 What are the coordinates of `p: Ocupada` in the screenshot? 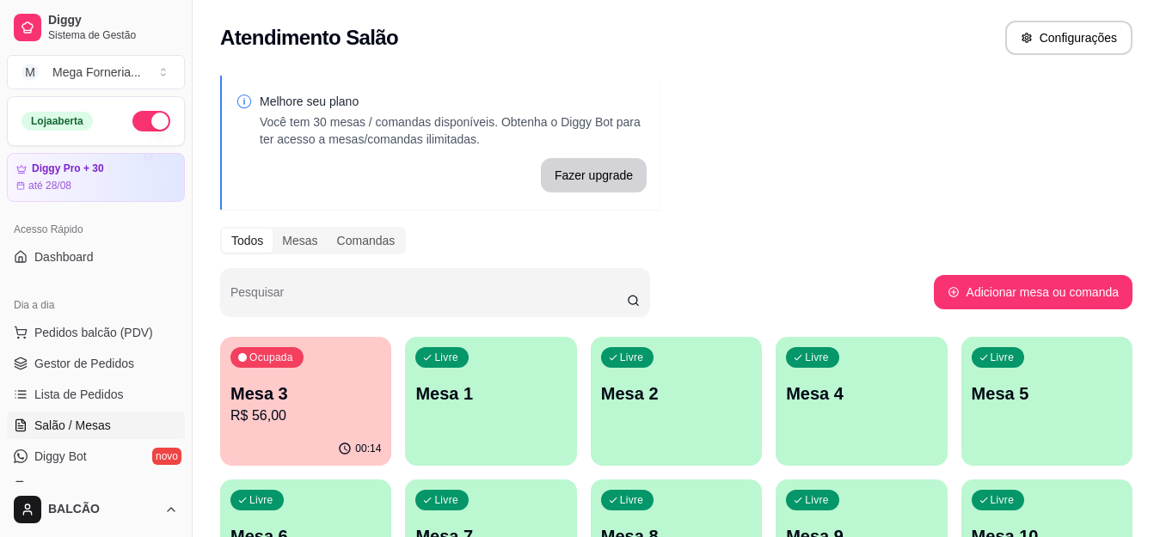 It's located at (271, 358).